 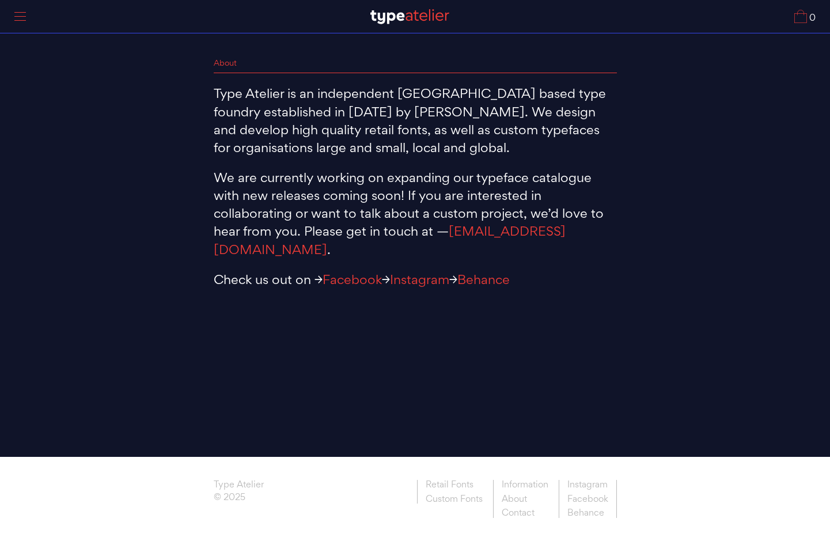 I want to click on a: 0, so click(x=805, y=16).